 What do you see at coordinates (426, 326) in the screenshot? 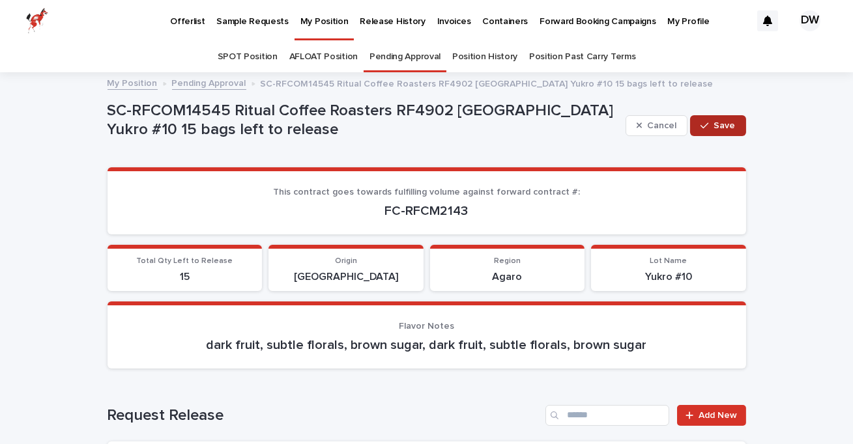
I see `span: Flavor Notes` at bounding box center [426, 326].